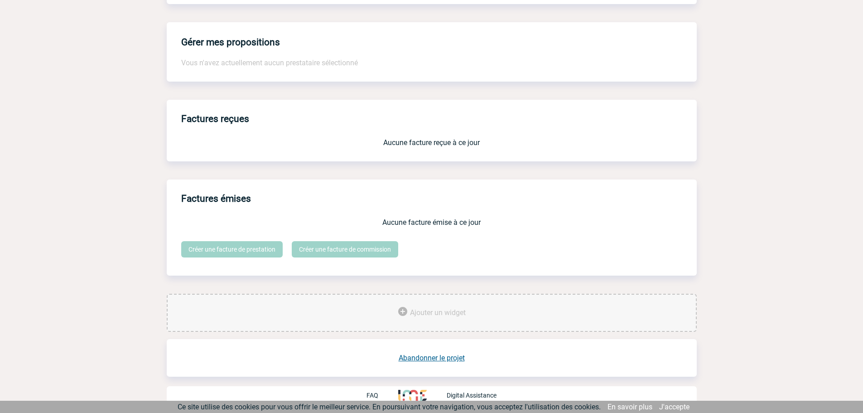 The image size is (863, 413). I want to click on p: Vous n'avez actuellement aucun prestataire sélectionné, so click(432, 63).